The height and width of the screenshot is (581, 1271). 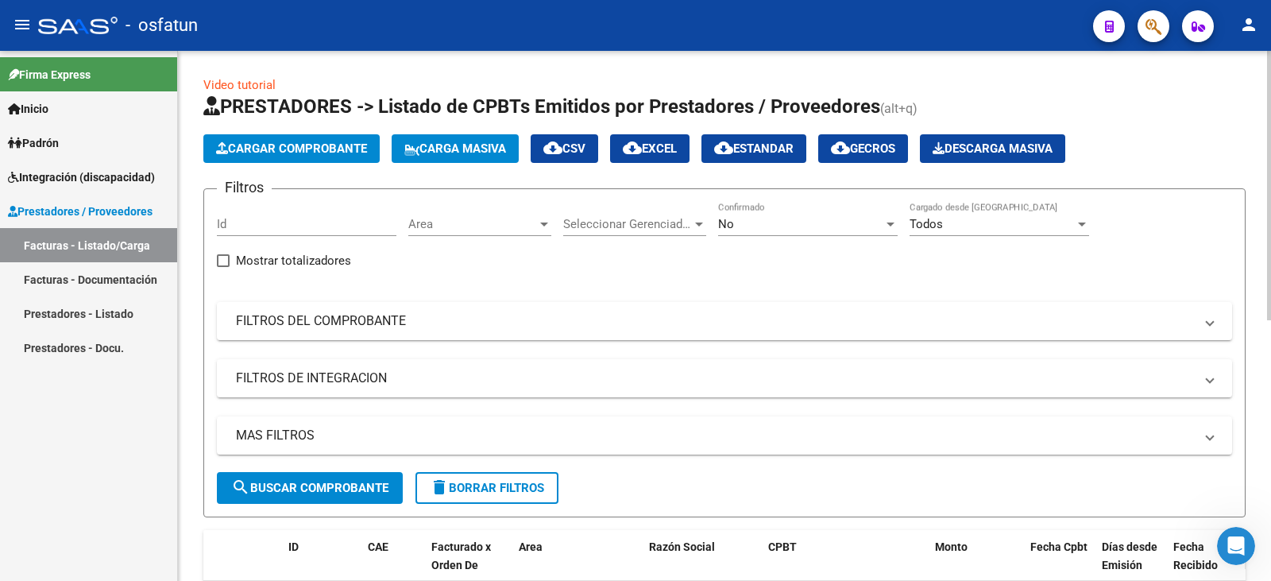 What do you see at coordinates (439, 487) in the screenshot?
I see `mat-icon: delete` at bounding box center [439, 487].